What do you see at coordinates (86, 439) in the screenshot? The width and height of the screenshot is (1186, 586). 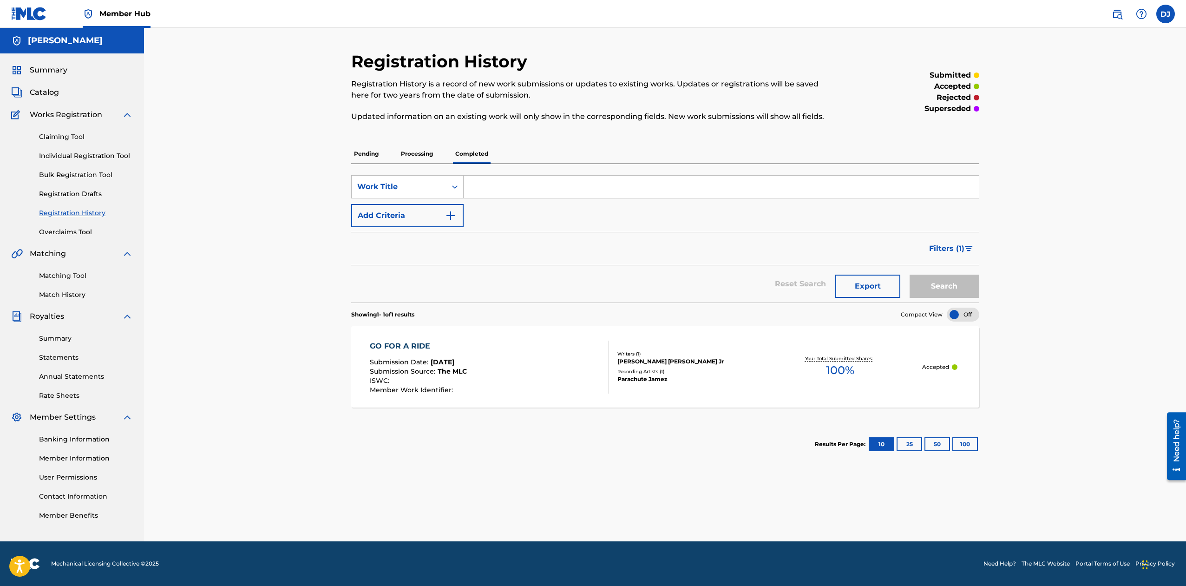 I see `a: Banking Information` at bounding box center [86, 439].